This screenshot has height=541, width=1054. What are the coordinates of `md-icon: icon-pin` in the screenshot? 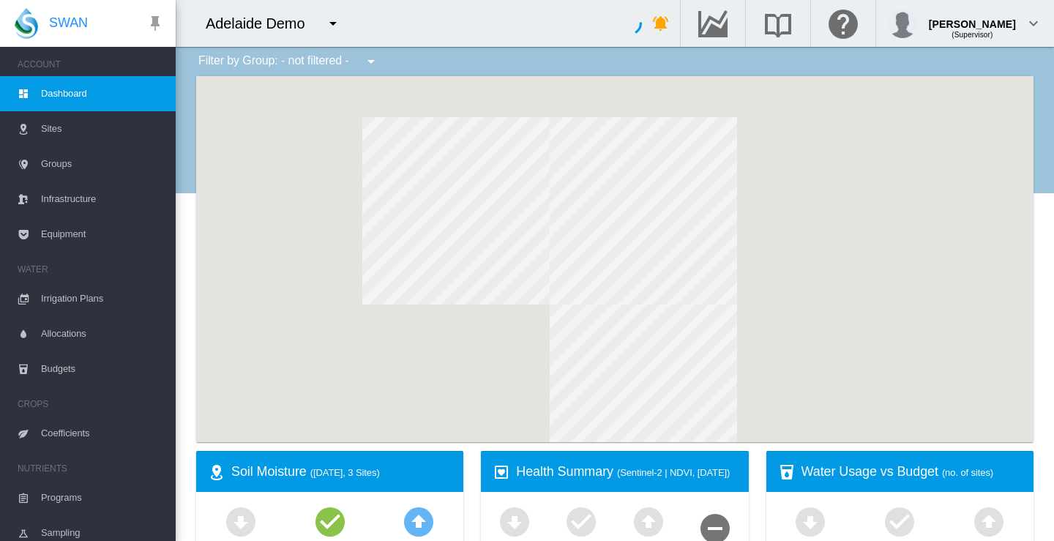 It's located at (155, 23).